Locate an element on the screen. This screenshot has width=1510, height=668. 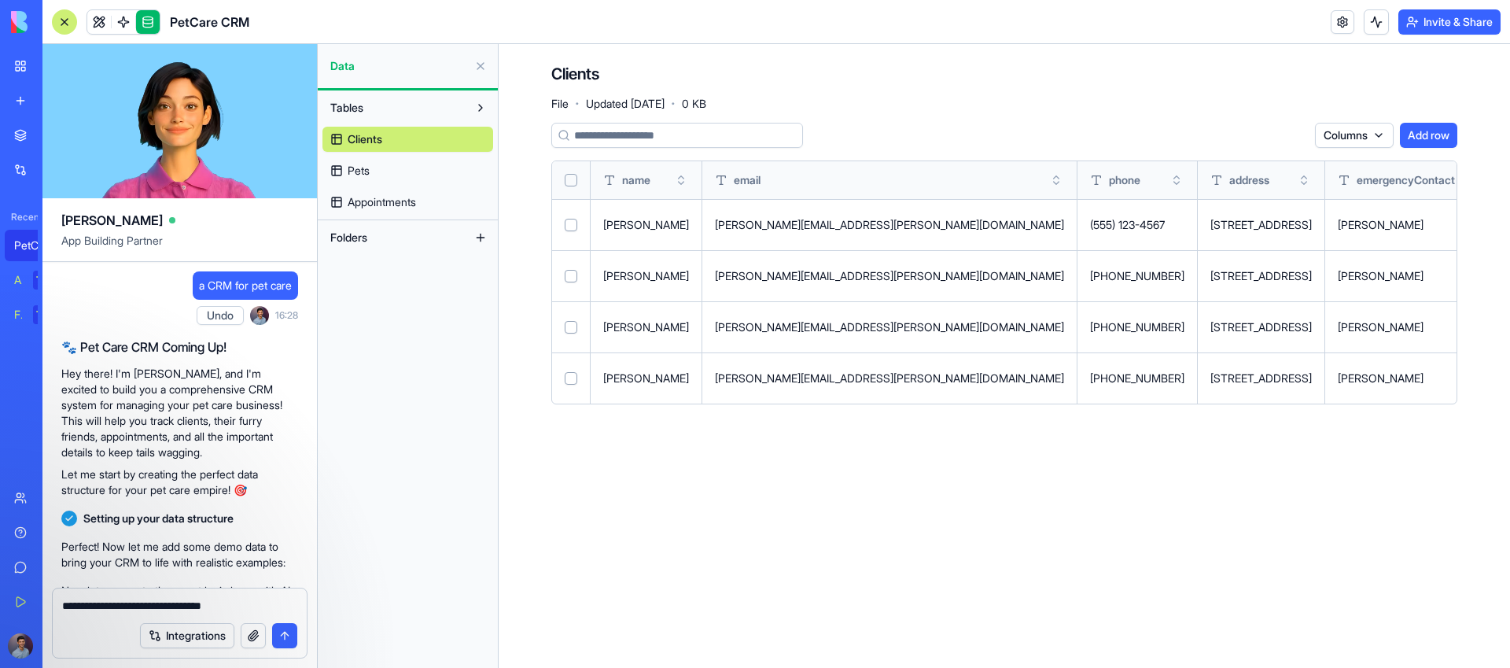
a: Appointments is located at coordinates (407, 202).